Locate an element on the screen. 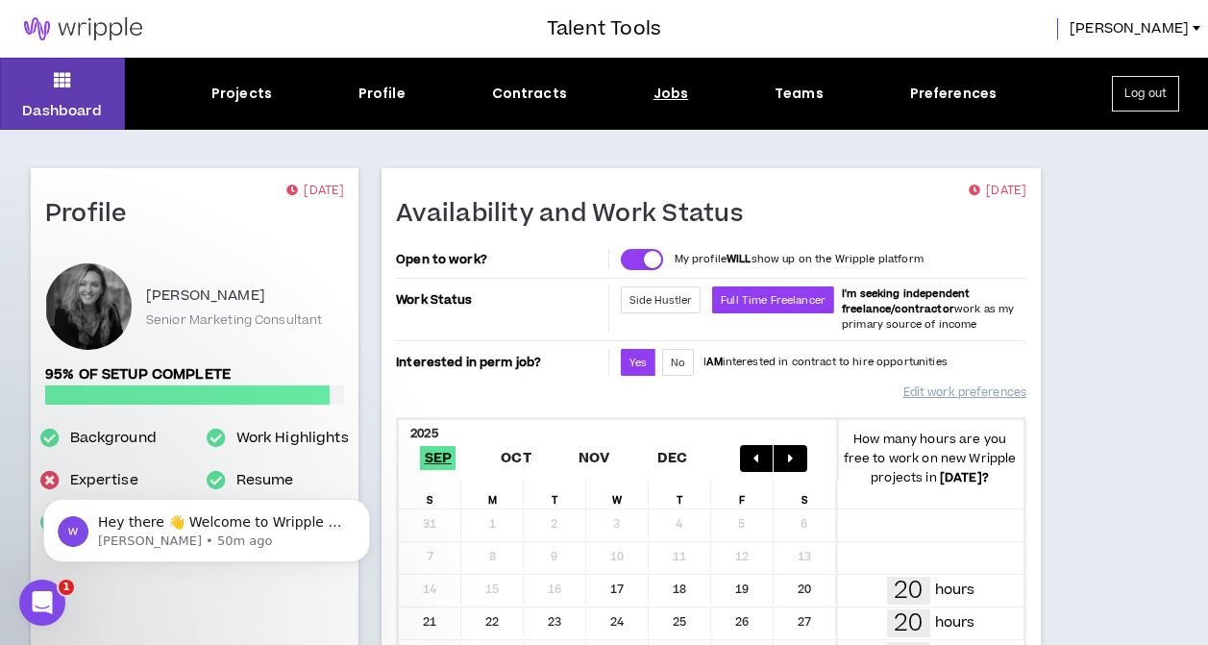 This screenshot has height=645, width=1208. h1: Profile is located at coordinates (93, 214).